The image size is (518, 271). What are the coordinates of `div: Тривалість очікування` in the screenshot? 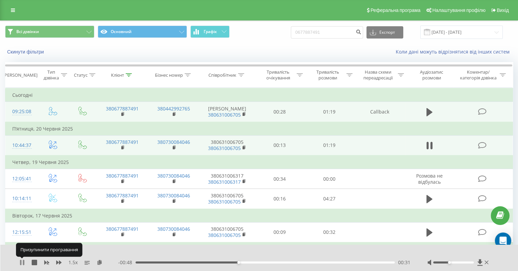 It's located at (278, 75).